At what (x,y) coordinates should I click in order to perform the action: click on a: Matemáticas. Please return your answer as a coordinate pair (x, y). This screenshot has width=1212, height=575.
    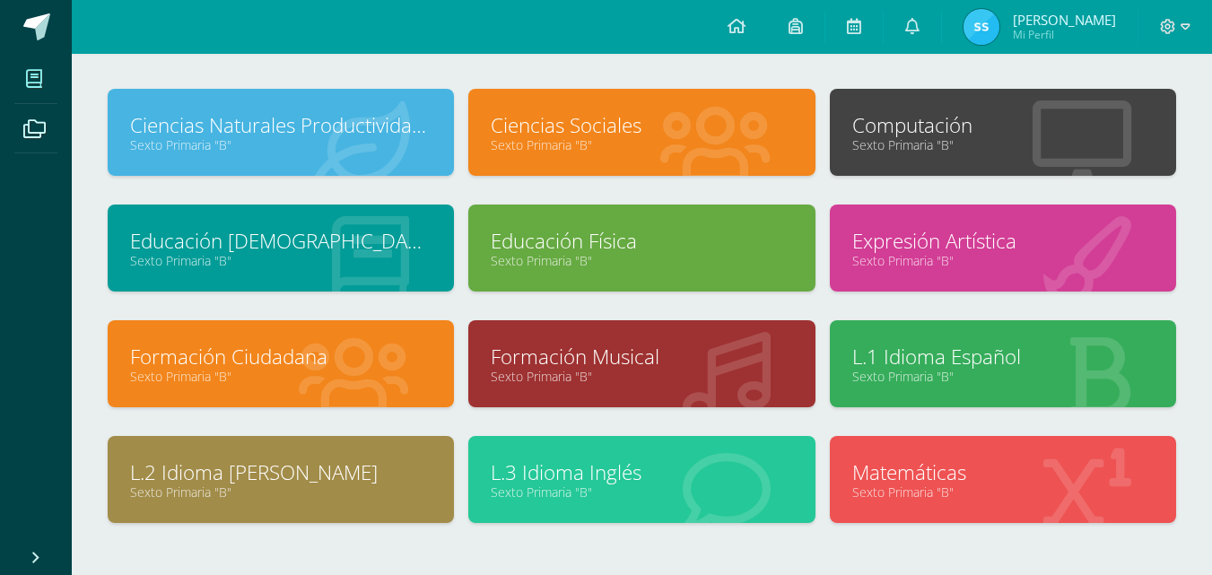
    Looking at the image, I should click on (1003, 472).